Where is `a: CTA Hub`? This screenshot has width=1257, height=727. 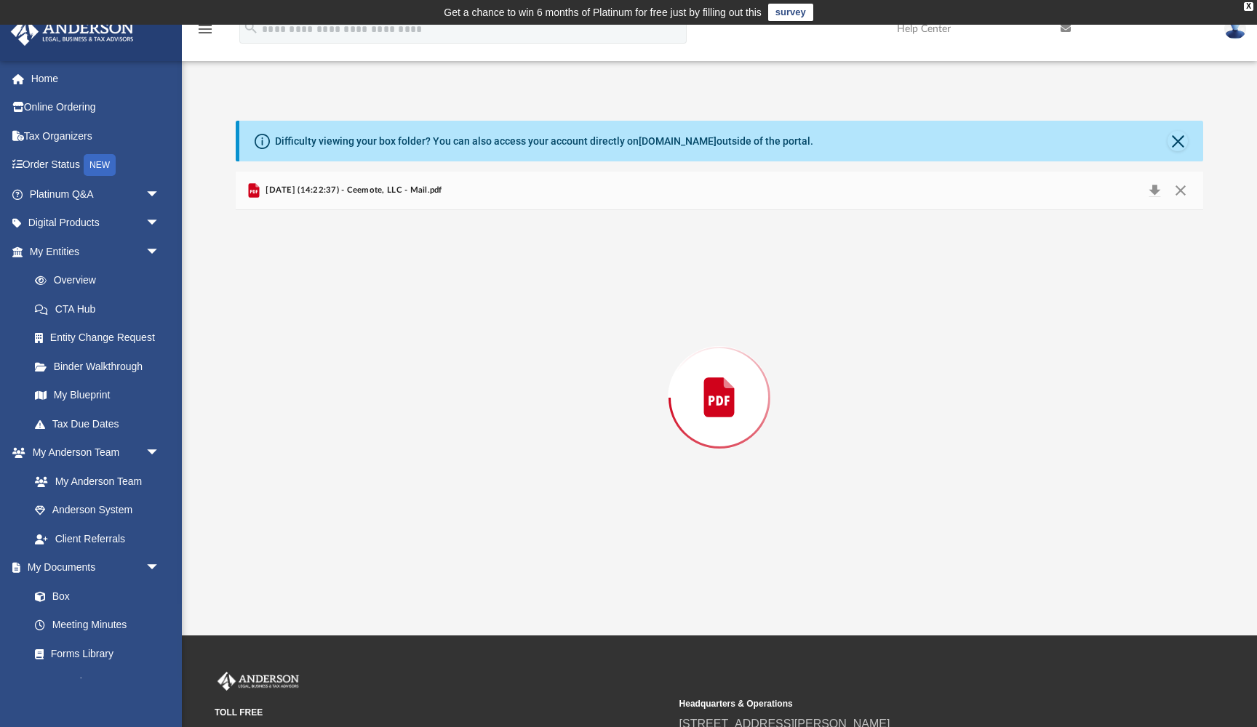
a: CTA Hub is located at coordinates (101, 309).